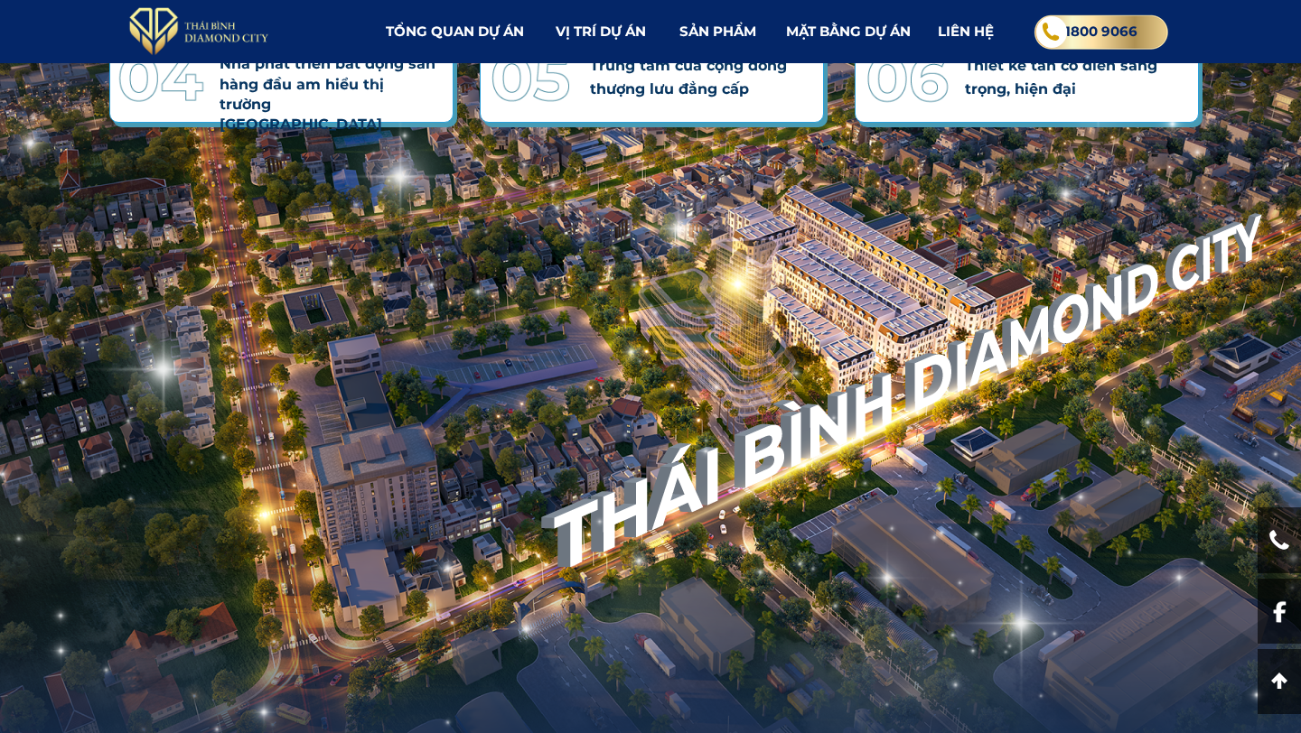 The height and width of the screenshot is (733, 1301). I want to click on a: 1800 9066, so click(1100, 32).